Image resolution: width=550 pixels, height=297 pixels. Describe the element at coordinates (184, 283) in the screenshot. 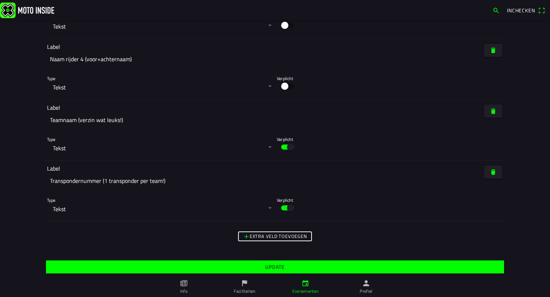

I see `ion-icon: paper` at that location.